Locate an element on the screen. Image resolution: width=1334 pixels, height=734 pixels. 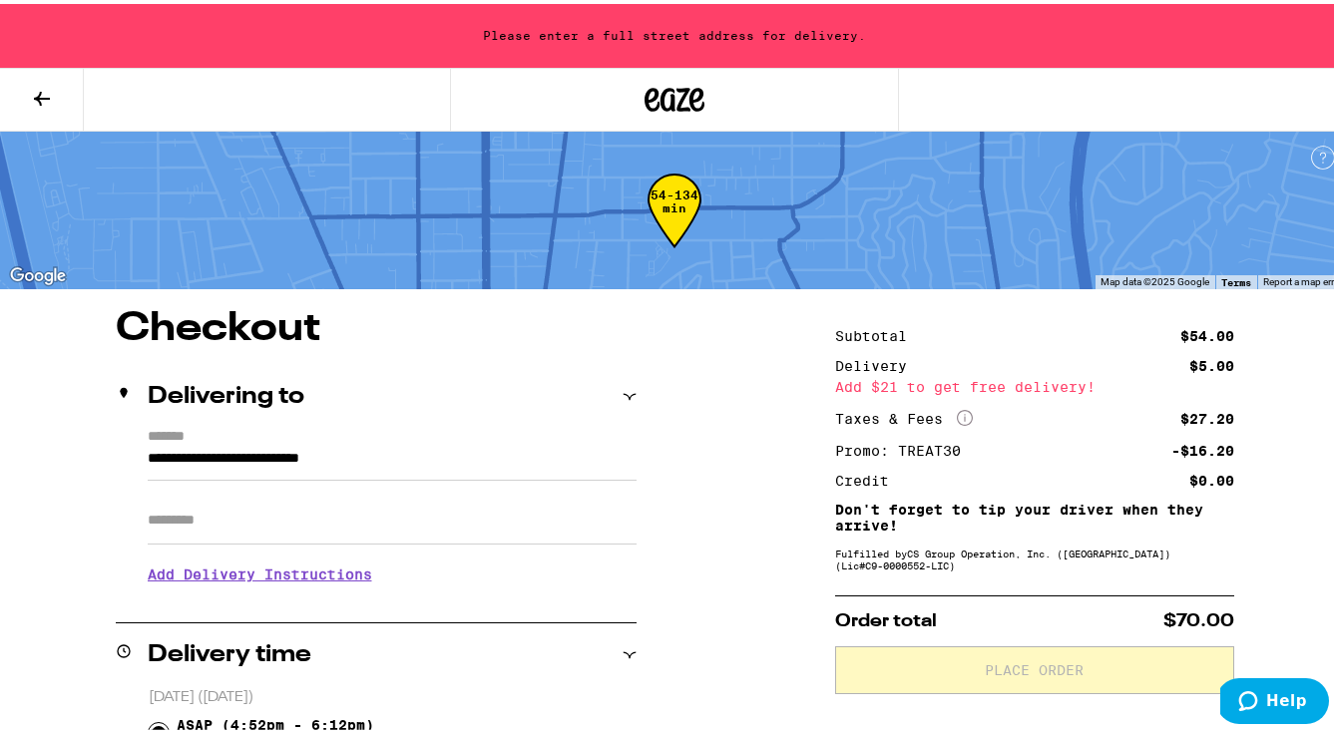
span: Place Order is located at coordinates (1034, 667).